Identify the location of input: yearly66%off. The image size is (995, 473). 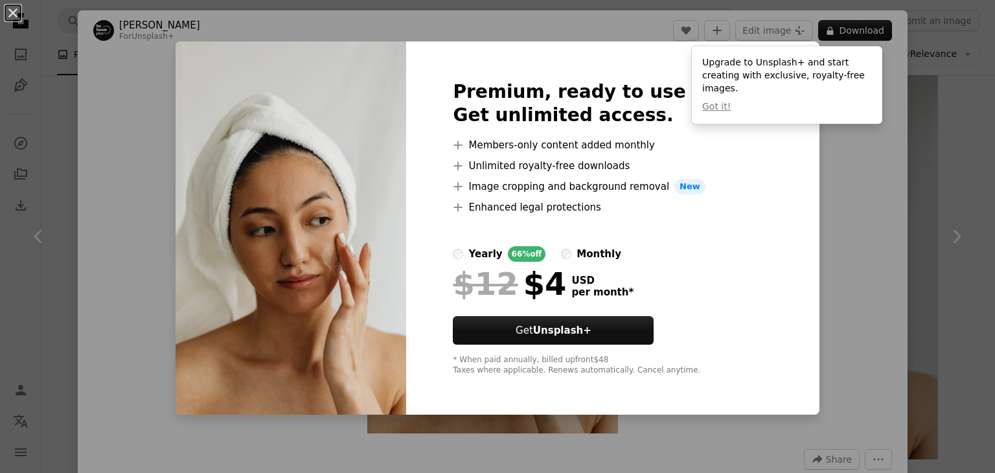
(458, 254).